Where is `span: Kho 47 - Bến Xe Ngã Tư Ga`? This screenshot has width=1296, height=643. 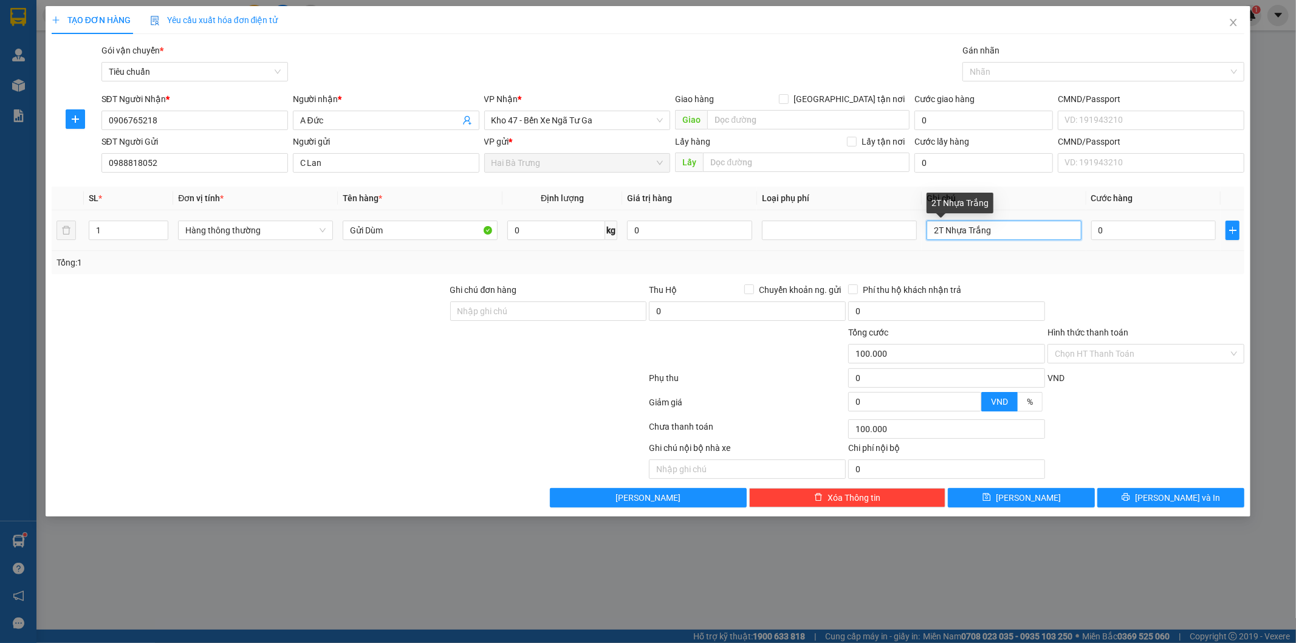 span: Kho 47 - Bến Xe Ngã Tư Ga is located at coordinates (577, 120).